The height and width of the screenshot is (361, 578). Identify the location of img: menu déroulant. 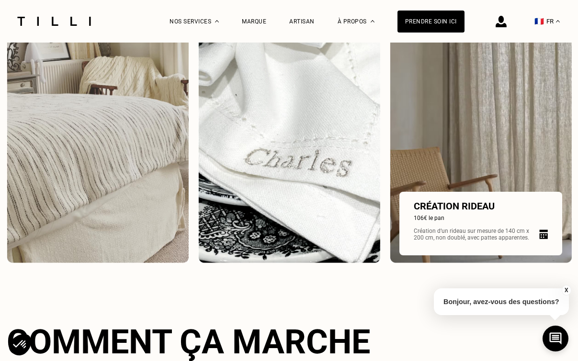
(557, 21).